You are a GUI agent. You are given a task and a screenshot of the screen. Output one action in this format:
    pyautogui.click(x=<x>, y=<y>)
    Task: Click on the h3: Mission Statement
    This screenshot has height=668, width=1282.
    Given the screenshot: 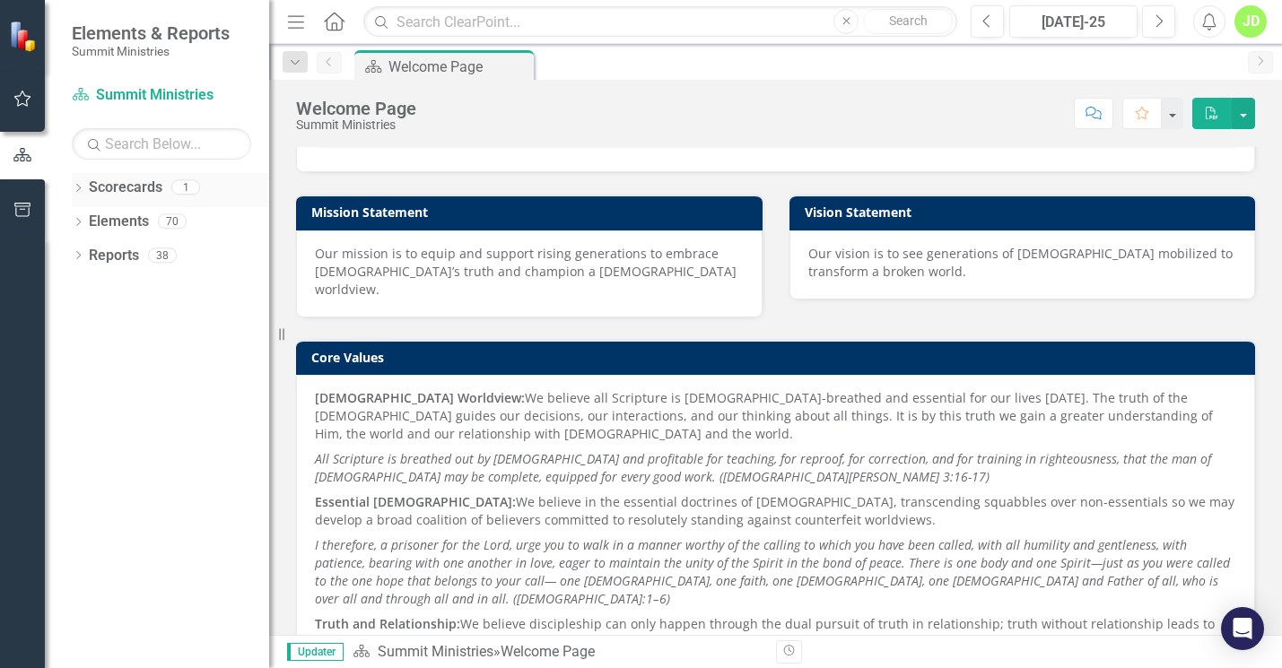 What is the action you would take?
    pyautogui.click(x=532, y=212)
    